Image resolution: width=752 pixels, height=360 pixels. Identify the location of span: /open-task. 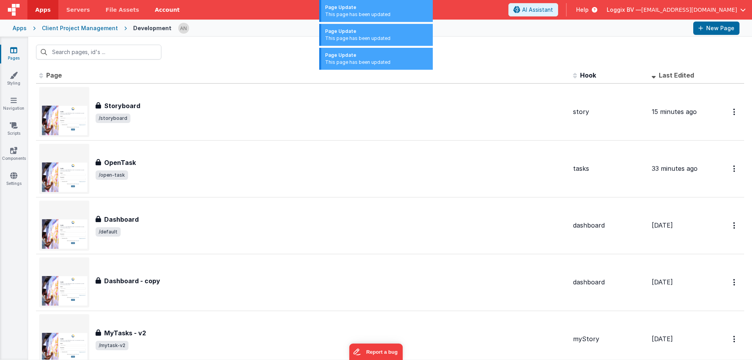
(112, 175).